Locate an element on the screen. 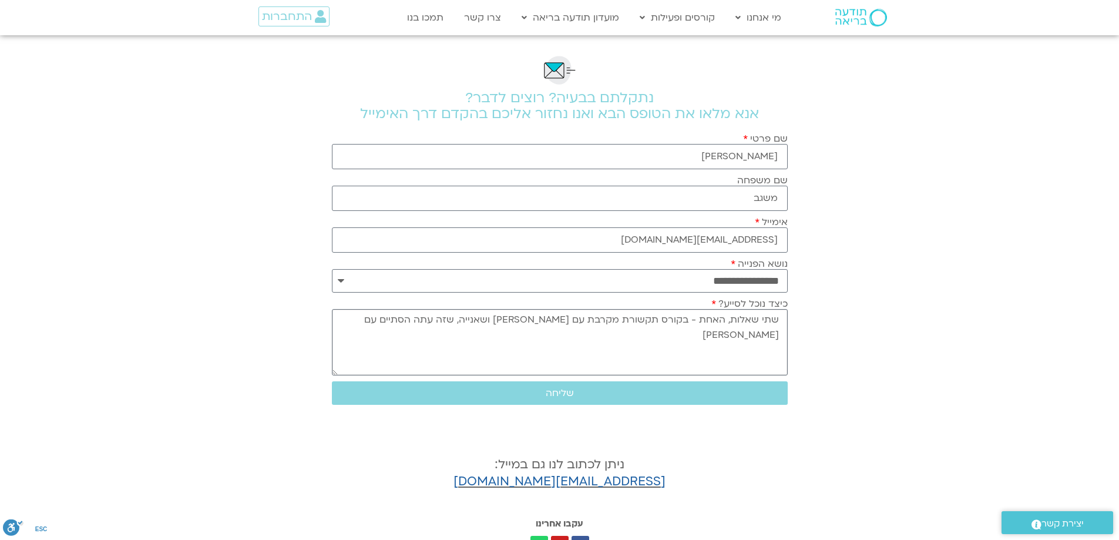 Image resolution: width=1119 pixels, height=540 pixels. a: התחברות is located at coordinates (294, 16).